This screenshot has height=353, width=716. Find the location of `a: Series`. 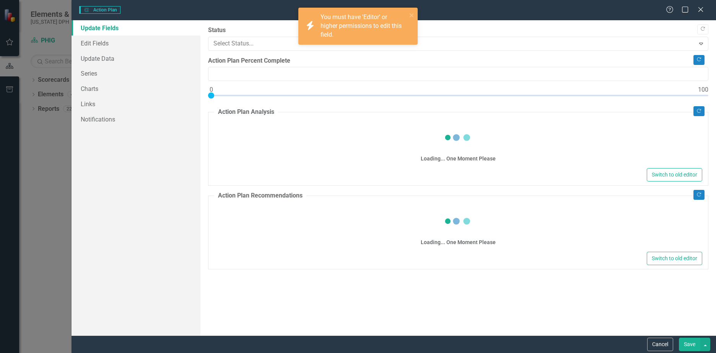

a: Series is located at coordinates (136, 73).